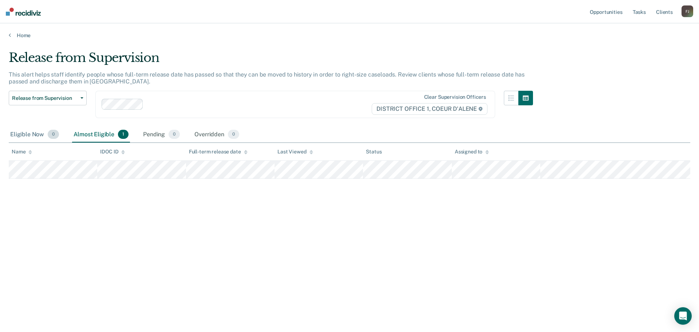  What do you see at coordinates (271, 60) in the screenshot?
I see `div: Release from Supervision` at bounding box center [271, 60].